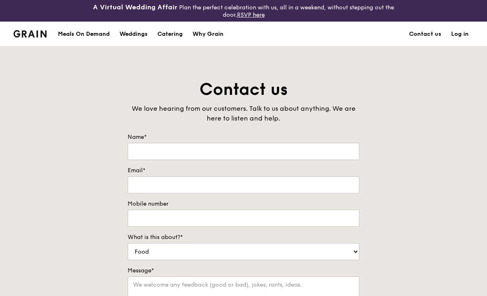 The width and height of the screenshot is (487, 296). Describe the element at coordinates (243, 11) in the screenshot. I see `div: Plan the perfect celebration with us, all in a weekend, without stepping out the door.` at that location.